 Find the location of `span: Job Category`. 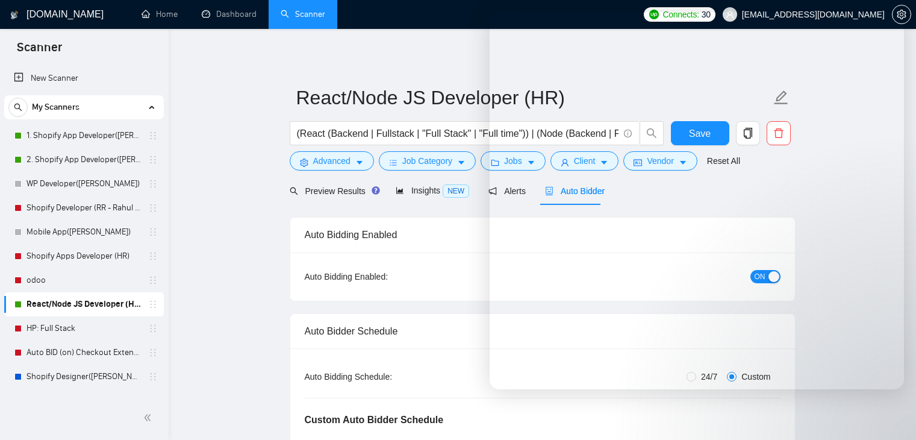

span: Job Category is located at coordinates (427, 161).